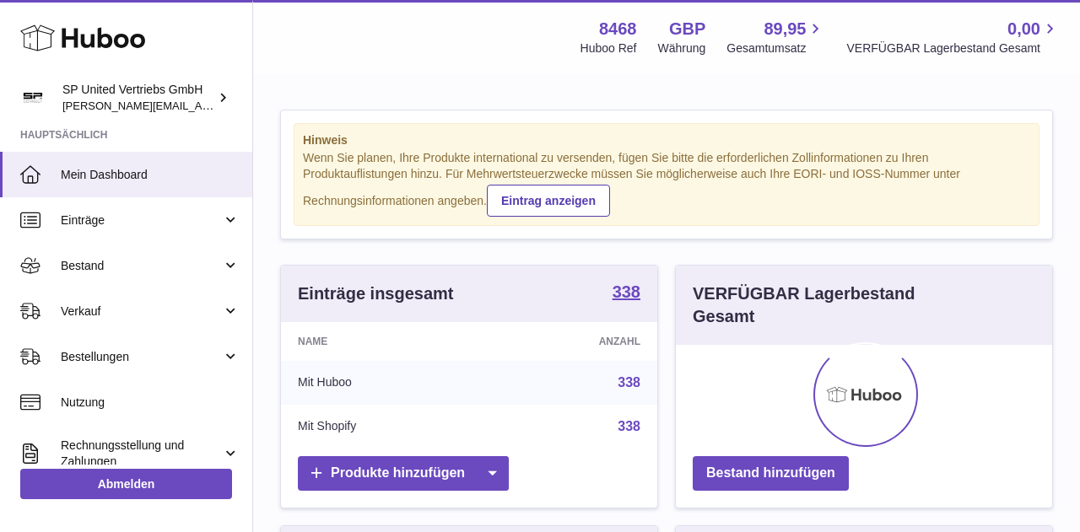  What do you see at coordinates (608, 48) in the screenshot?
I see `div: Huboo Ref` at bounding box center [608, 48].